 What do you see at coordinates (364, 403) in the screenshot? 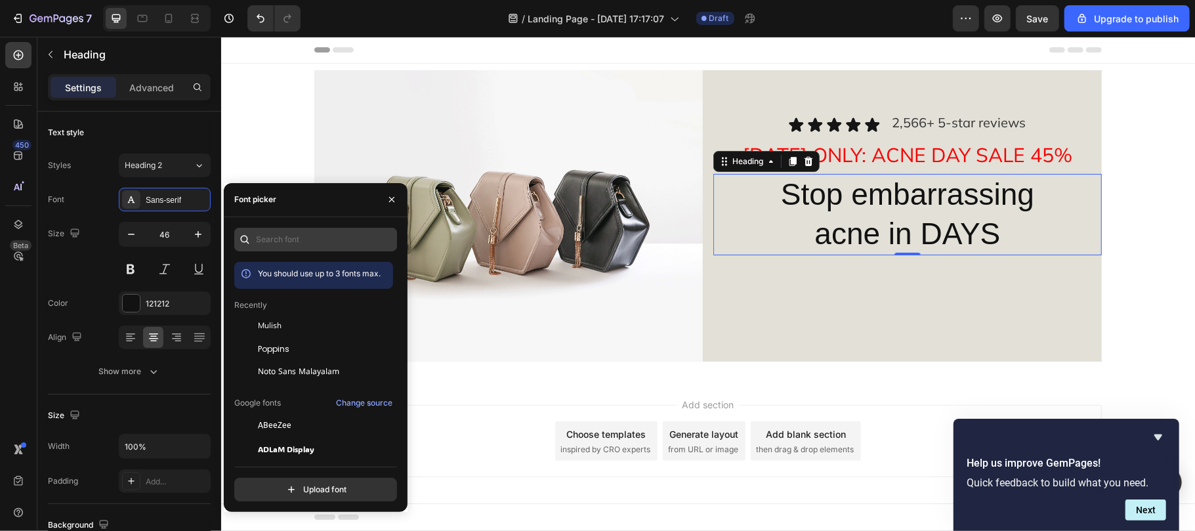
I see `button: Change source` at bounding box center [364, 403].